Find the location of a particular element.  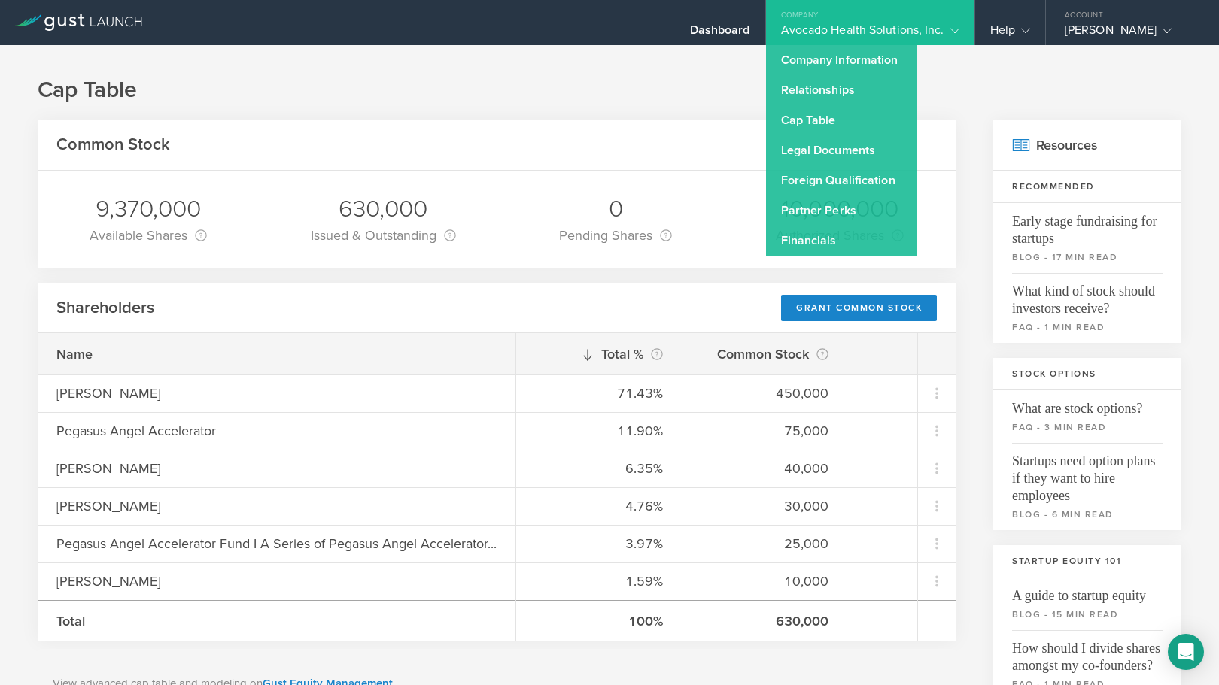

div: 75,000 is located at coordinates (764, 431).